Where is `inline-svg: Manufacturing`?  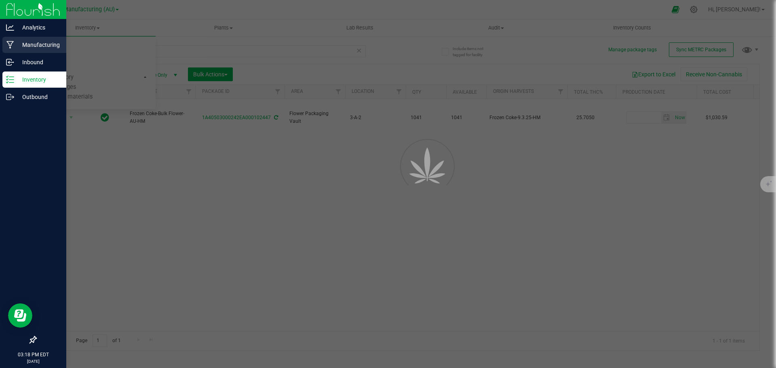 inline-svg: Manufacturing is located at coordinates (10, 45).